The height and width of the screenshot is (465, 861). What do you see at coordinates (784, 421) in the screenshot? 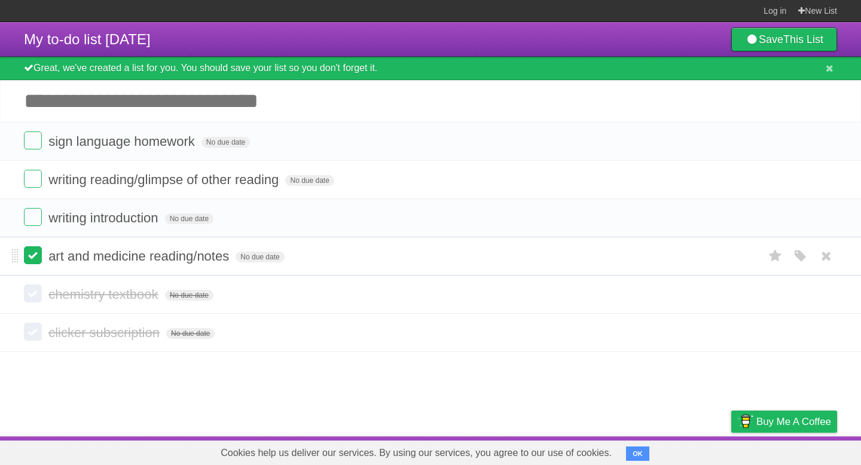
I see `a: Buy me a coffee` at bounding box center [784, 421].